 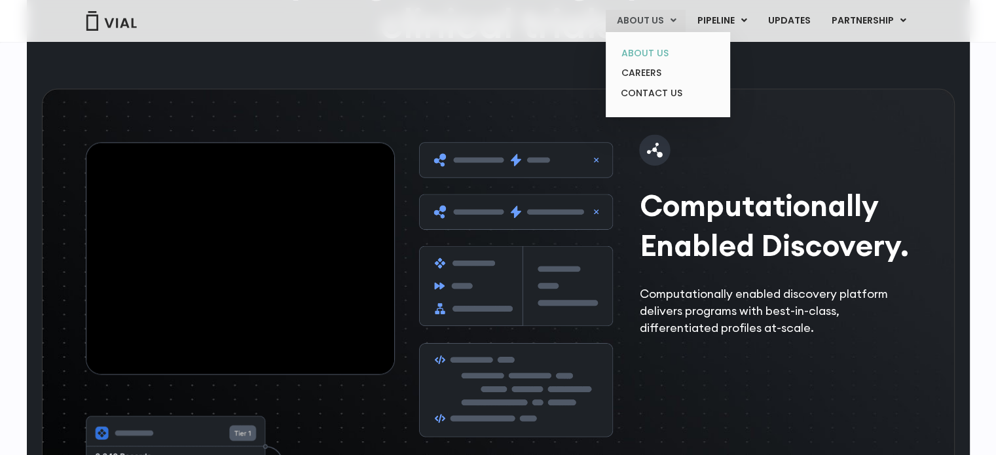 I want to click on img: Vial Logo, so click(x=111, y=21).